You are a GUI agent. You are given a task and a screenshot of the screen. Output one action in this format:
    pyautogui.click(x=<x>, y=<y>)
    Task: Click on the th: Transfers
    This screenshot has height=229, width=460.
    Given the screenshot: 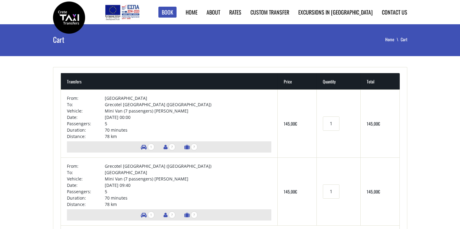 What is the action you would take?
    pyautogui.click(x=169, y=81)
    